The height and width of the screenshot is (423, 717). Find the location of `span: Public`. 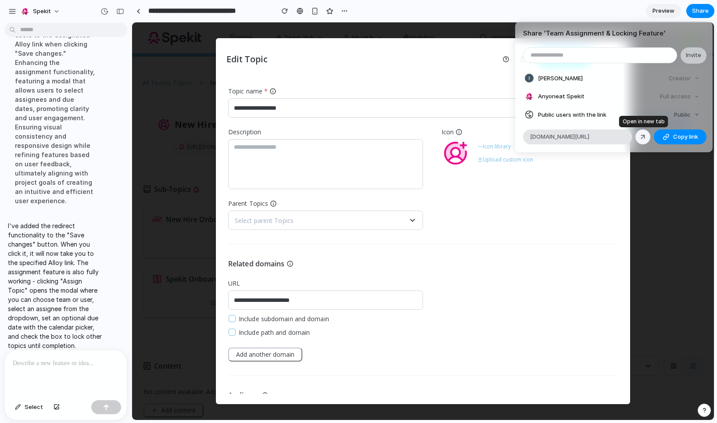

span: Public is located at coordinates (682, 115).